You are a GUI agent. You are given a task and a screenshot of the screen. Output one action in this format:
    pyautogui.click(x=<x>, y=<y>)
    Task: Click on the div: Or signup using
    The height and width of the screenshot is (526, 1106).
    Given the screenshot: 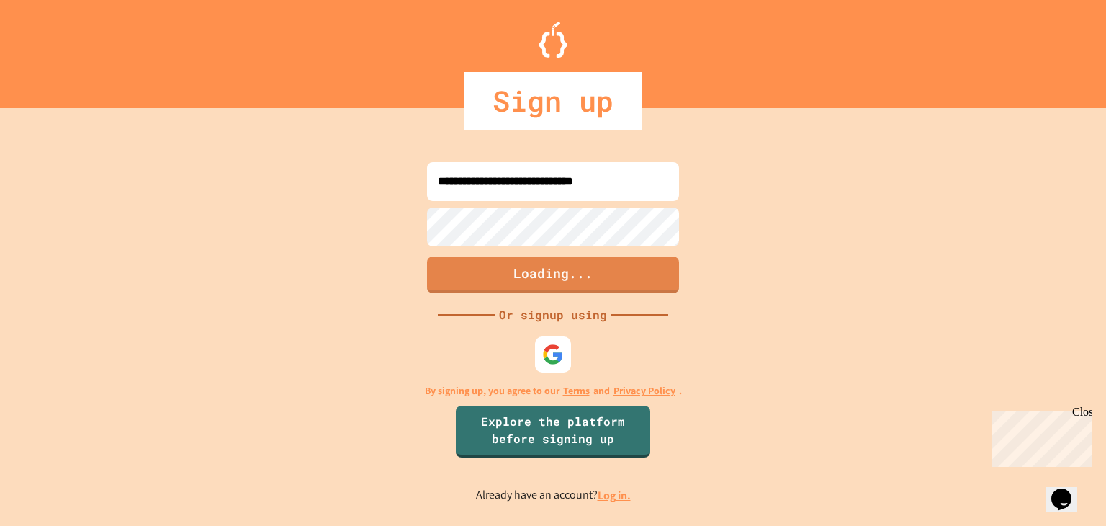 What is the action you would take?
    pyautogui.click(x=553, y=315)
    